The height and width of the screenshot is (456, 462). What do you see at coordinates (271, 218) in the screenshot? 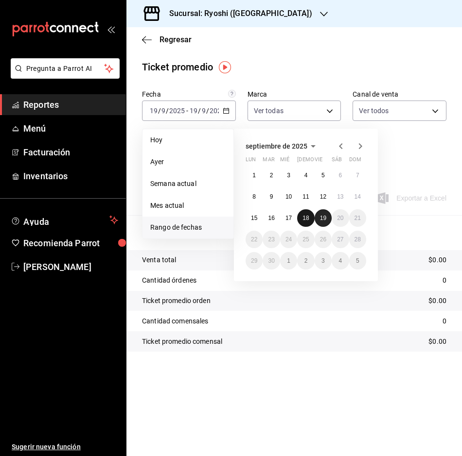
I see `button: 16 de septiembre de 2025` at bounding box center [271, 218].